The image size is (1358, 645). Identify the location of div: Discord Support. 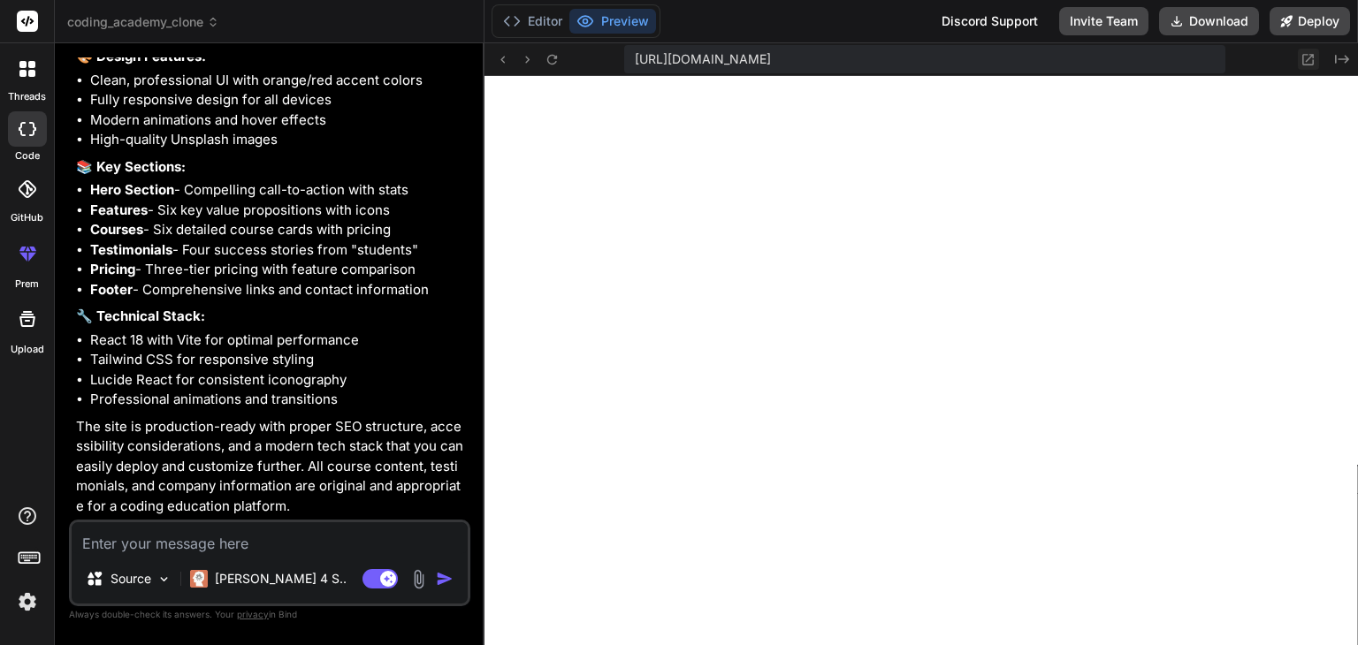
(989, 21).